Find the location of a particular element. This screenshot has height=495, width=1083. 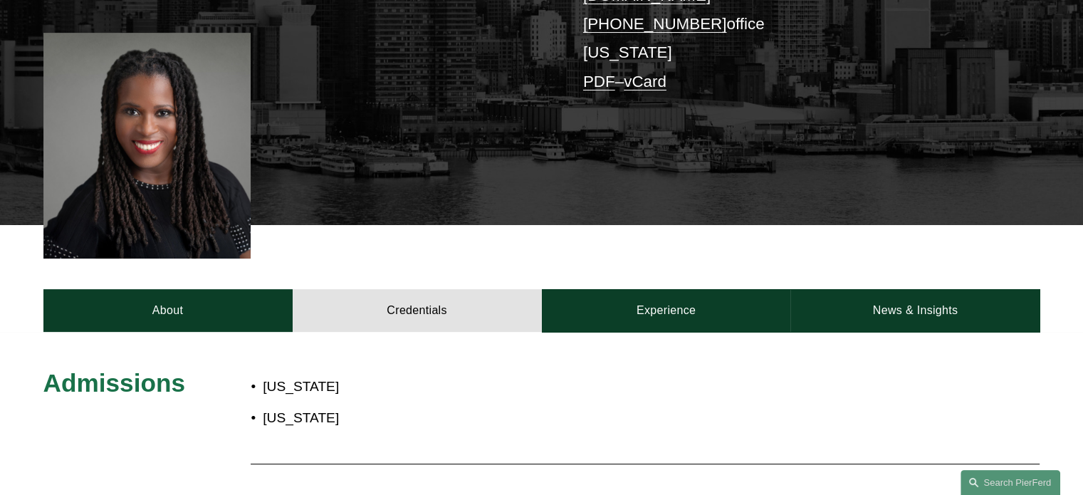

a: PDF is located at coordinates (599, 81).